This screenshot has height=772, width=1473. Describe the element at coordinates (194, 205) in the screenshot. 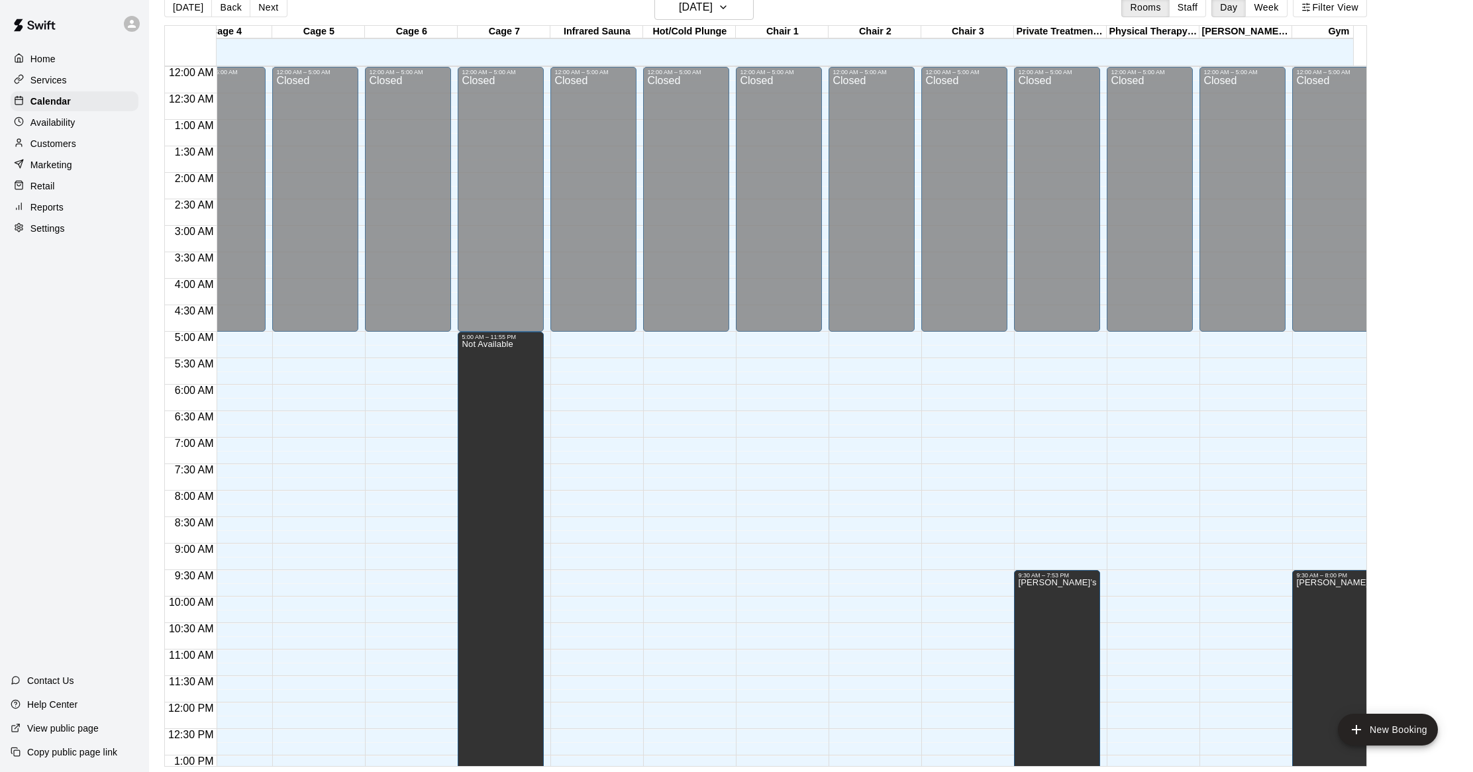

I see `span: 2:30 AM` at that location.